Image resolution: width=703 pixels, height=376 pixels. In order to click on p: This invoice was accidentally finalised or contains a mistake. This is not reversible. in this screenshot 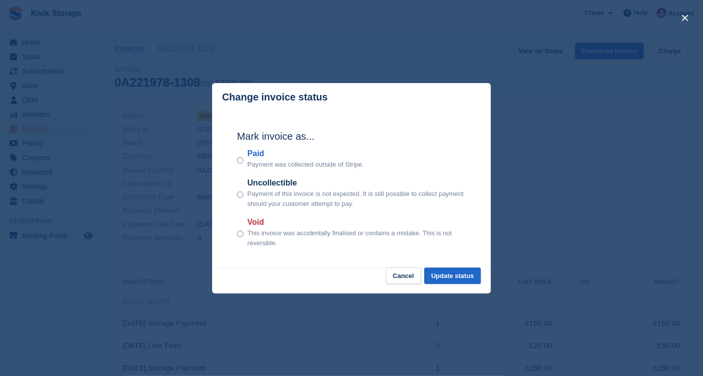, I will do `click(356, 238)`.